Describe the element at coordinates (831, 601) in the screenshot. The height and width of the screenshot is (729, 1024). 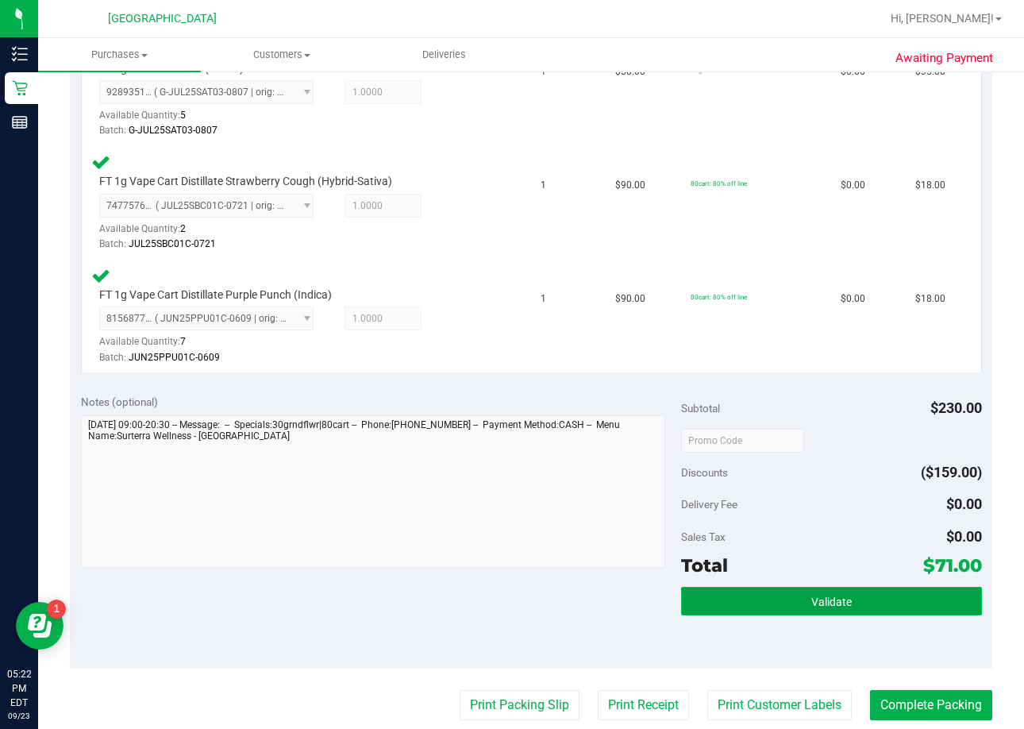
I see `button: Validate` at that location.